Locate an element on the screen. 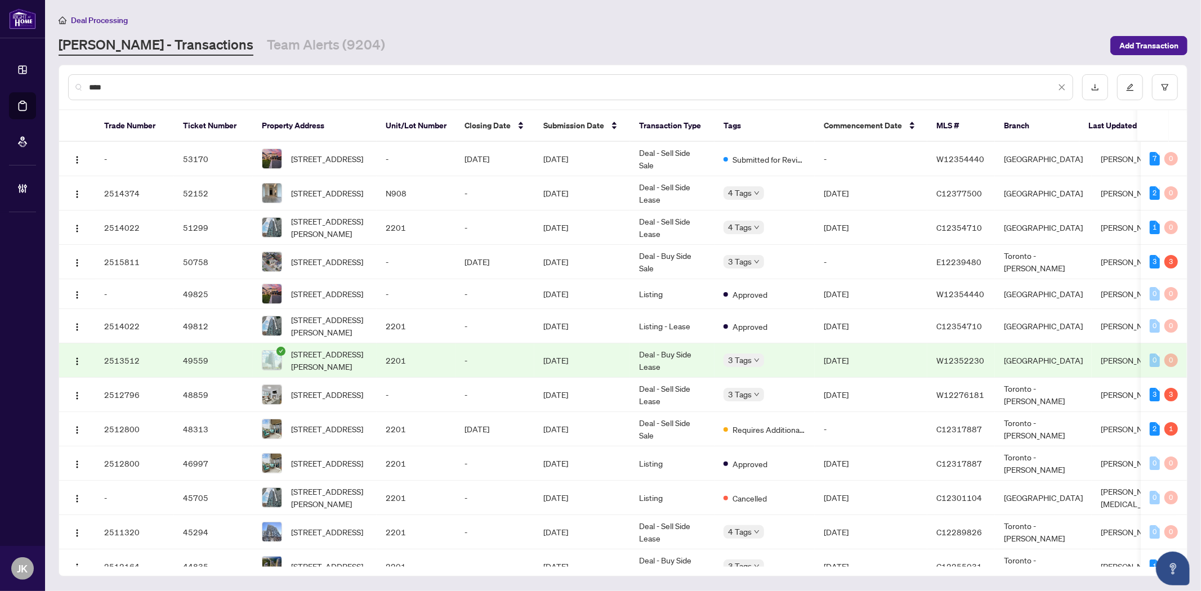  th: Closing Date is located at coordinates (495, 126).